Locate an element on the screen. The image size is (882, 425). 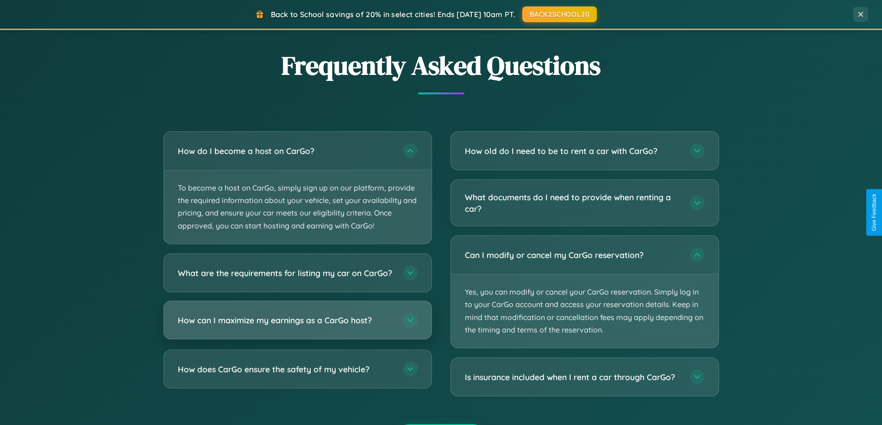
h3: How does CarGo ensure the safety of my vehicle? is located at coordinates (286, 369).